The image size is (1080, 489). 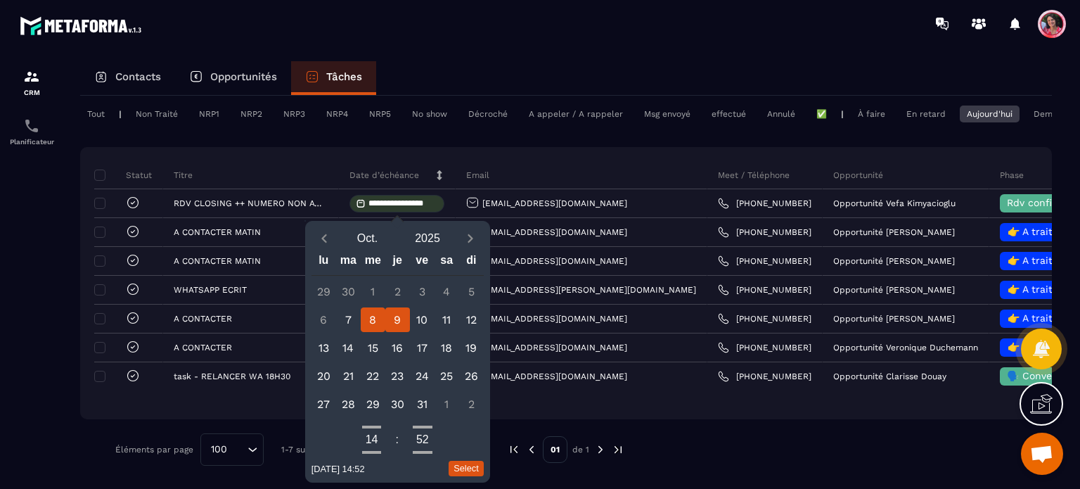 What do you see at coordinates (447, 319) in the screenshot?
I see `div: 11` at bounding box center [447, 319].